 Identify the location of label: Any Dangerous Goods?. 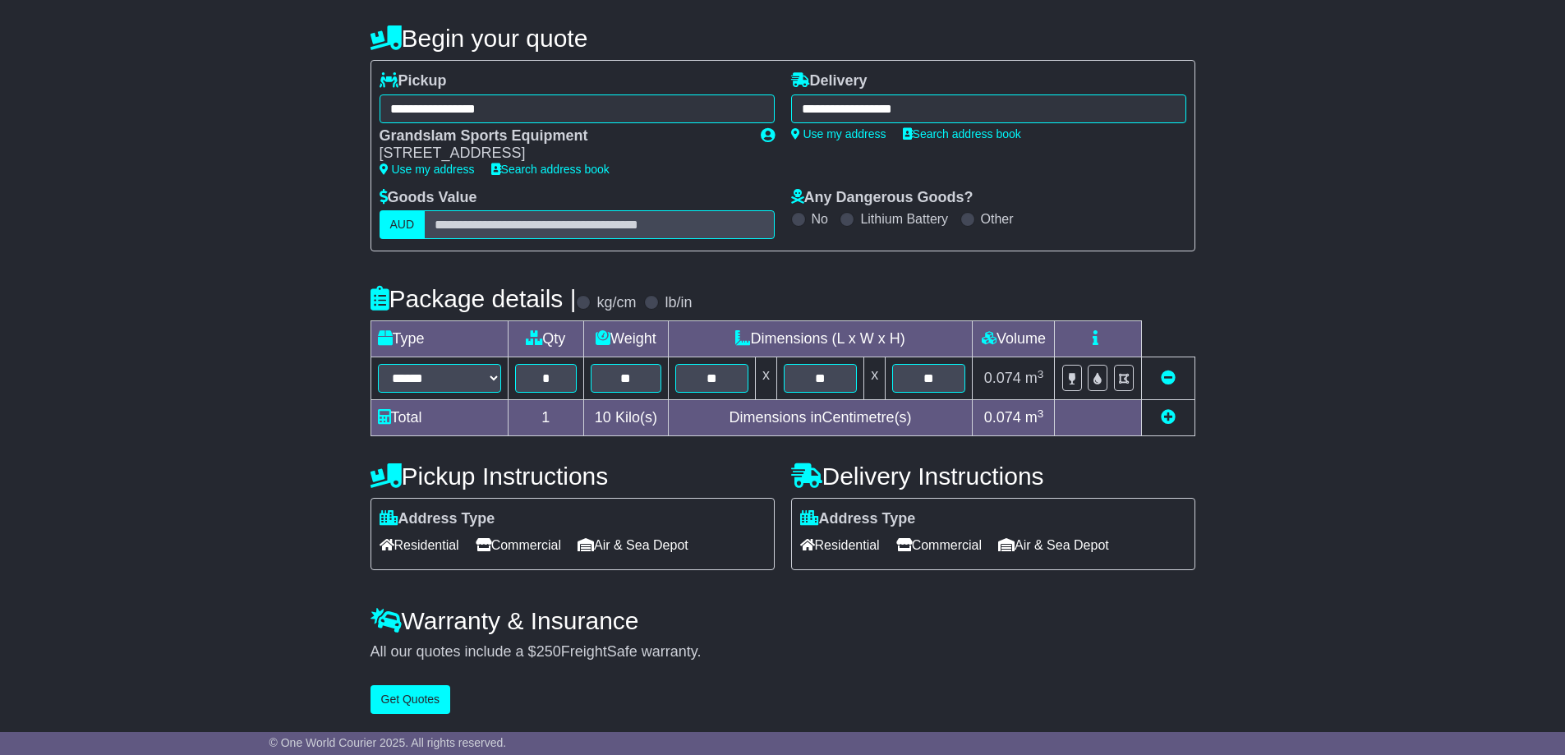
(882, 198).